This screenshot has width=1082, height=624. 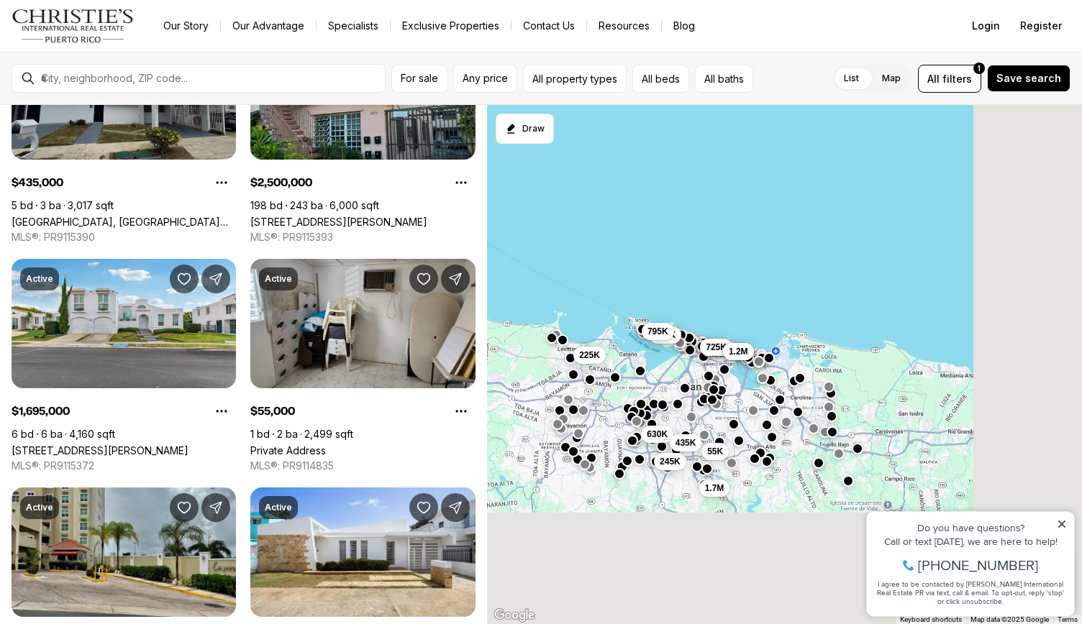 What do you see at coordinates (686, 443) in the screenshot?
I see `span: 435K` at bounding box center [686, 443].